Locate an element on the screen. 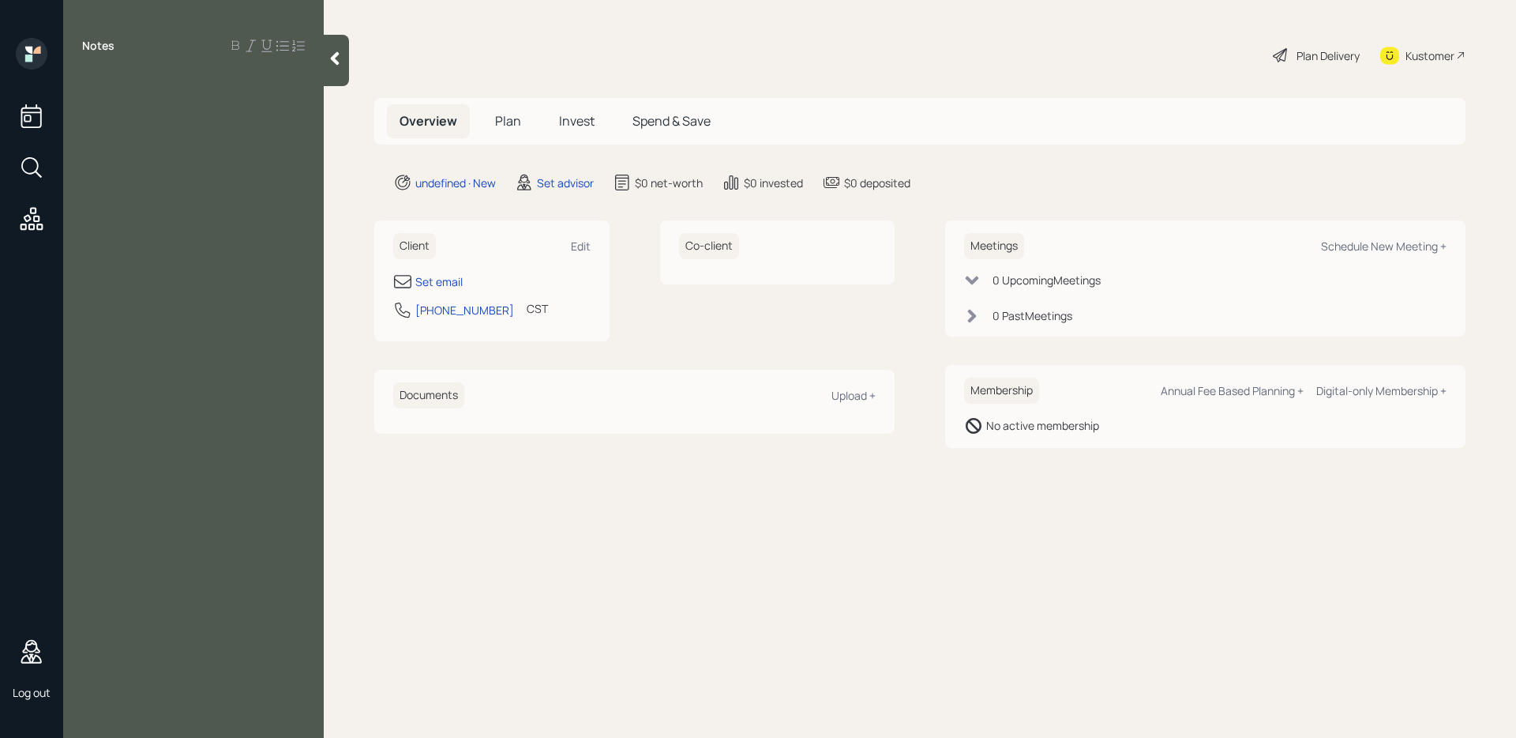  div: CST is located at coordinates (537, 308).